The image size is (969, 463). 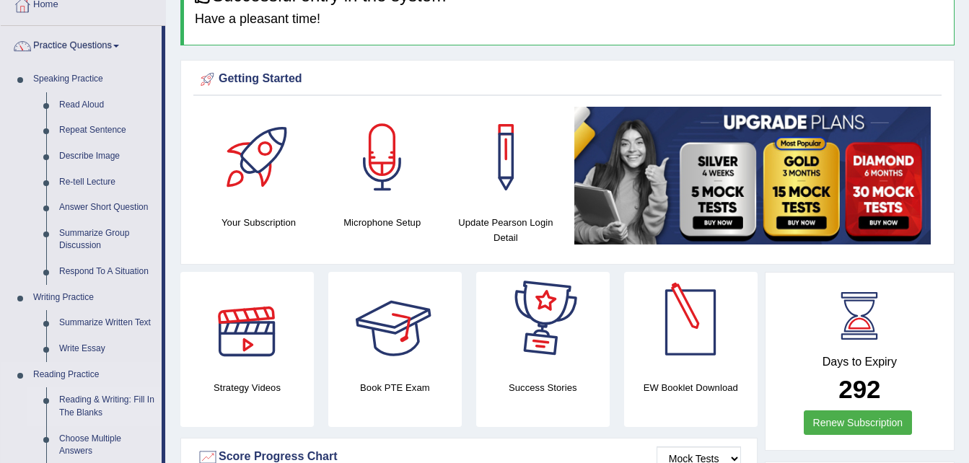 I want to click on a: Renew Subscription, so click(x=858, y=423).